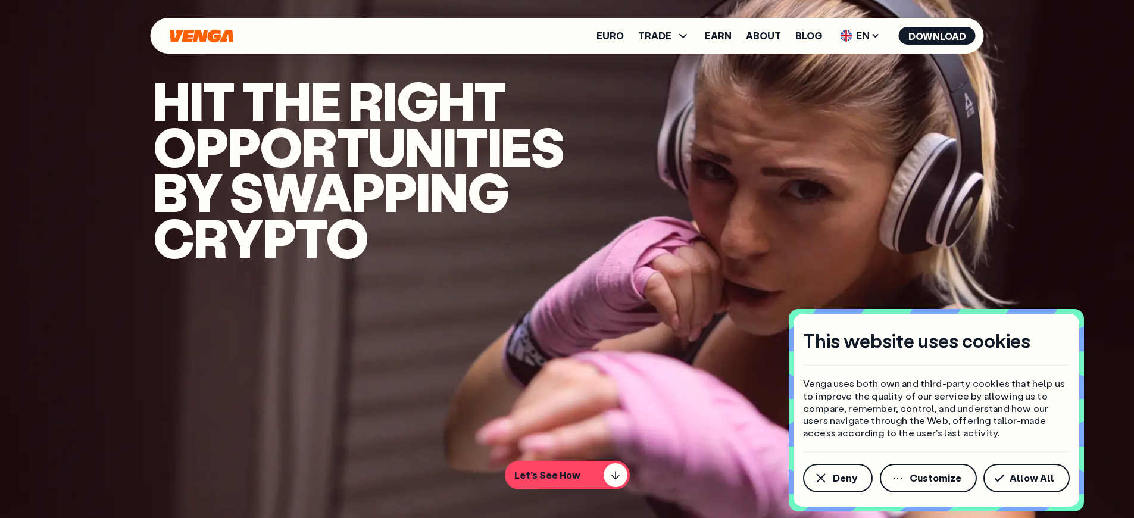 Image resolution: width=1134 pixels, height=518 pixels. Describe the element at coordinates (860, 36) in the screenshot. I see `span: EN` at that location.